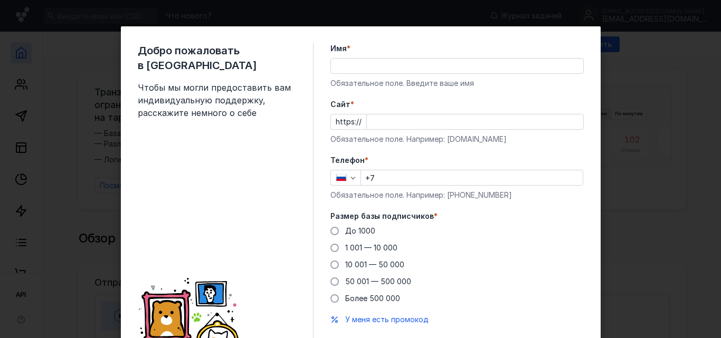  I want to click on span: 10 001 — 50 000, so click(375, 265).